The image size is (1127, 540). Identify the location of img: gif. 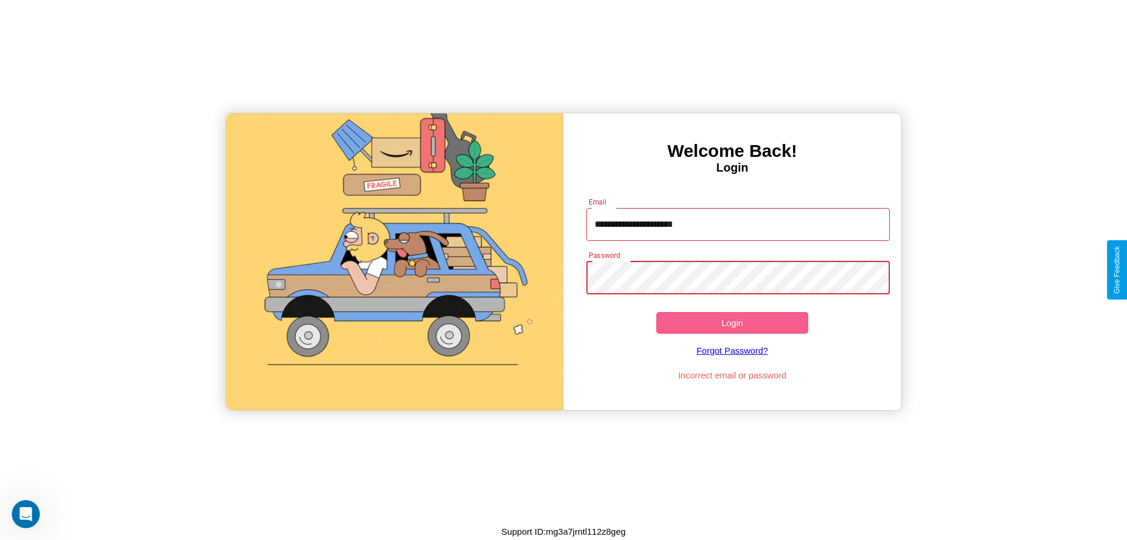
(395, 261).